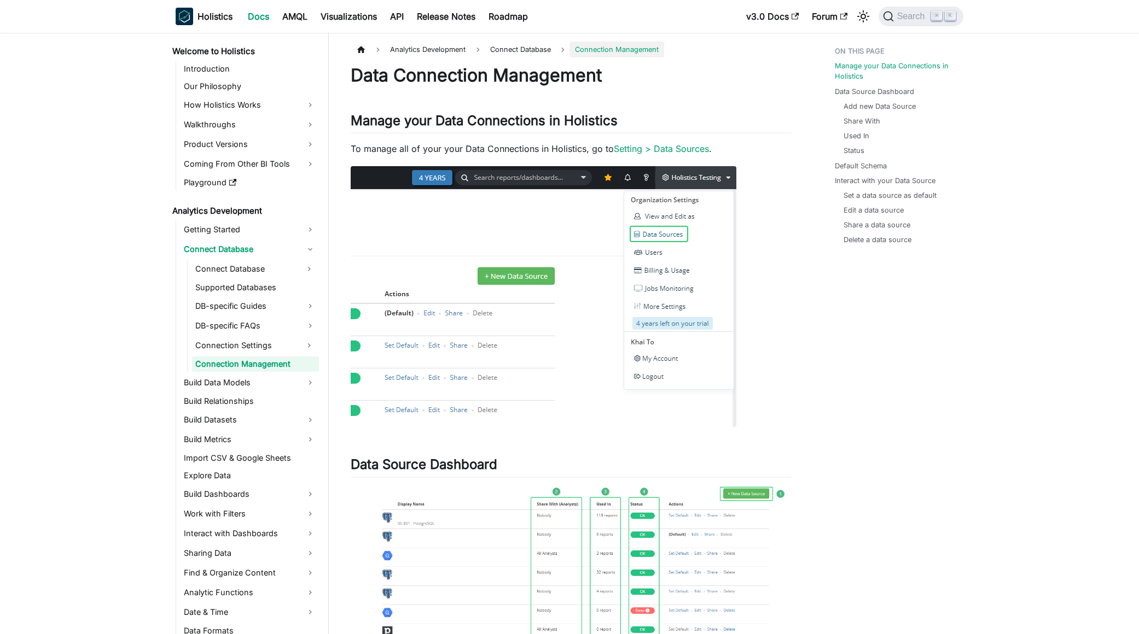 The height and width of the screenshot is (634, 1139). I want to click on a: Our Philosophy, so click(249, 86).